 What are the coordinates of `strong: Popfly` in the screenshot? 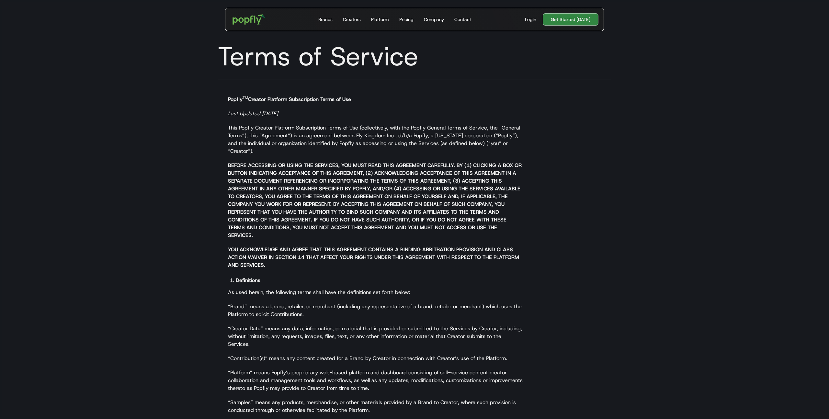 It's located at (235, 99).